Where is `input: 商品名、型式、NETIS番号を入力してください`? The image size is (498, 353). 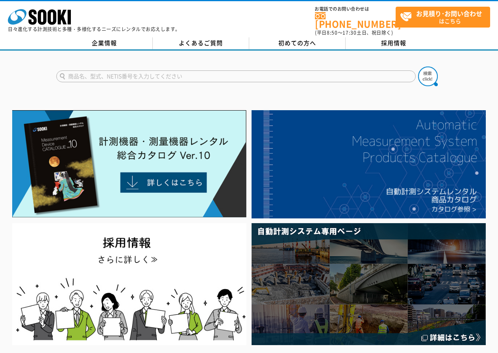
input: 商品名、型式、NETIS番号を入力してください is located at coordinates (236, 76).